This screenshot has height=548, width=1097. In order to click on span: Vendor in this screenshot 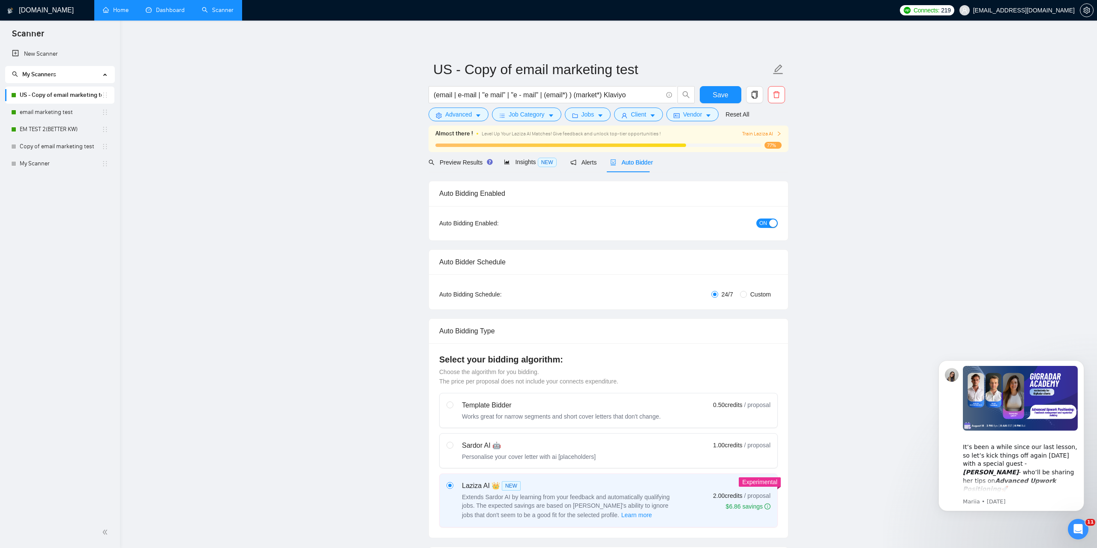, I will do `click(692, 114)`.